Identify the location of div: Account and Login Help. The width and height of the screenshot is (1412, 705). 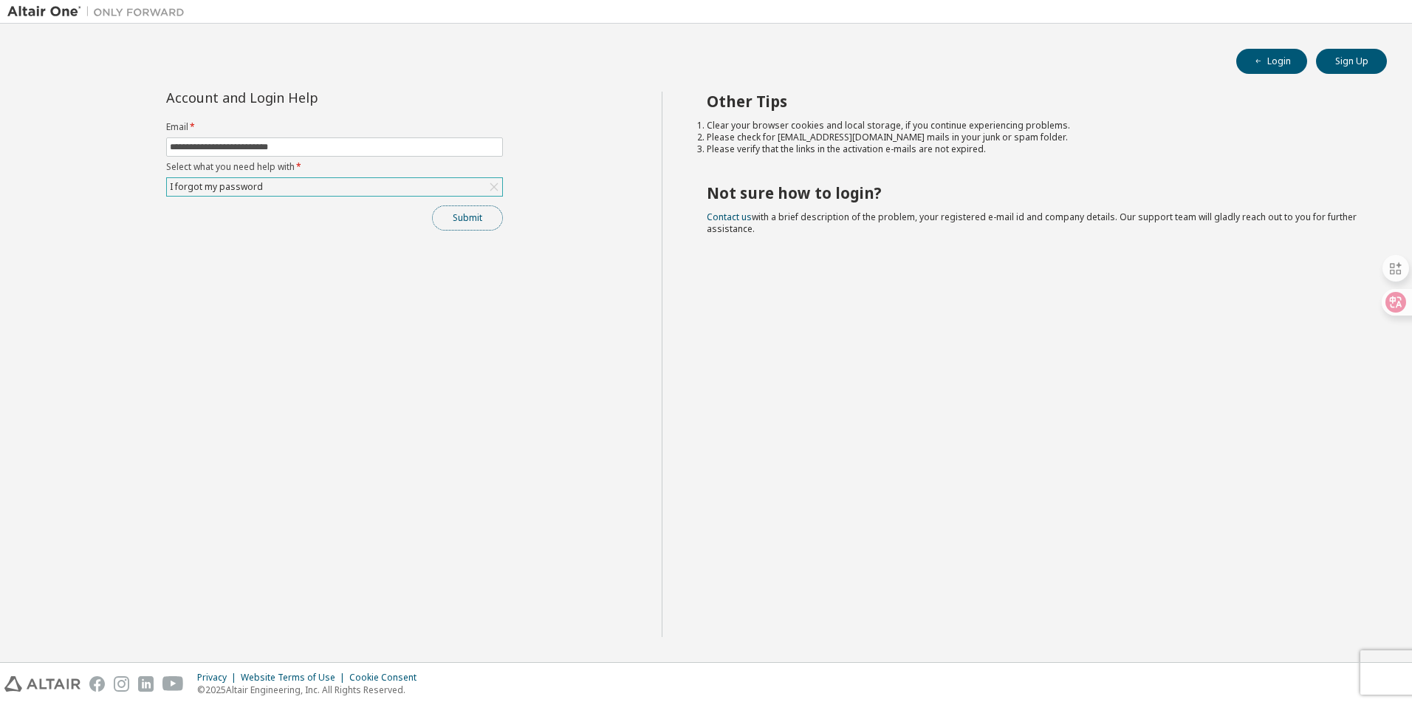
(301, 98).